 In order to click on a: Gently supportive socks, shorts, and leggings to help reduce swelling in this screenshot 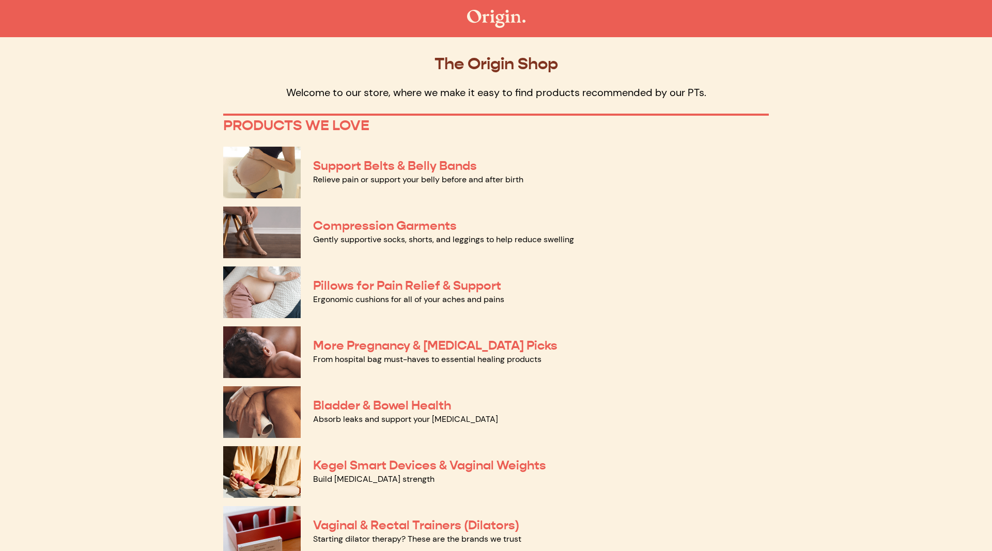, I will do `click(443, 239)`.